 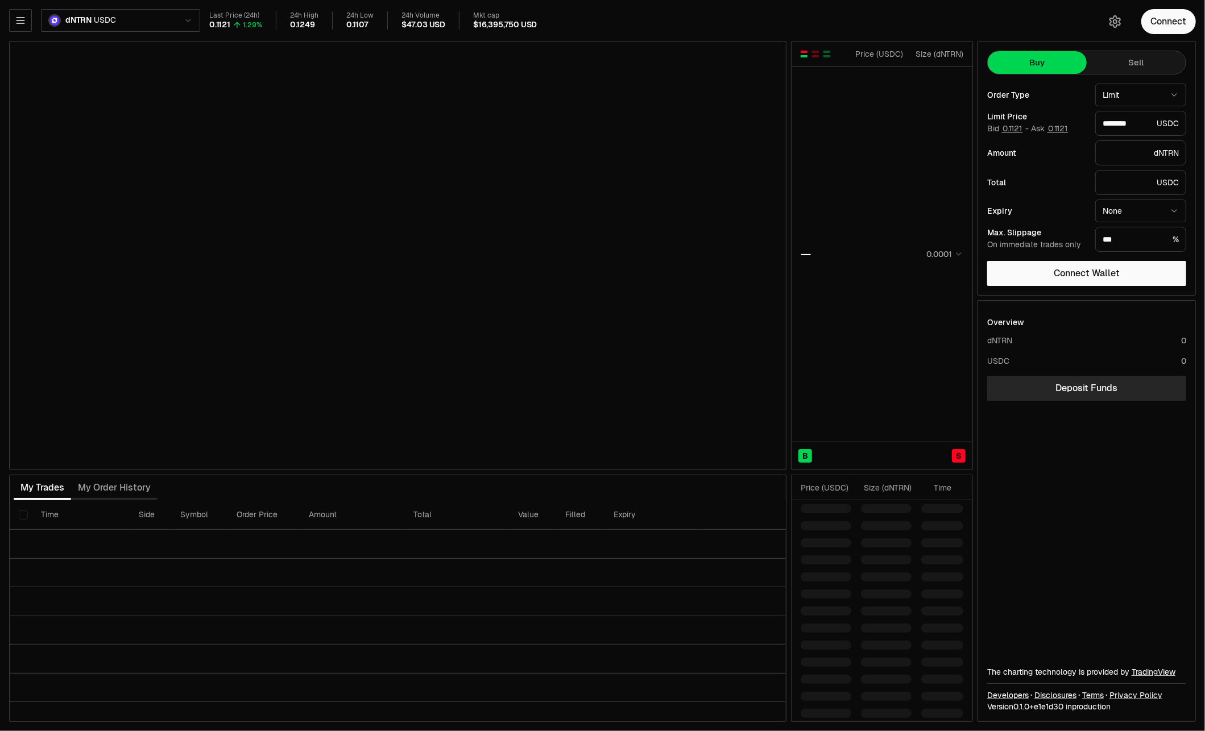 What do you see at coordinates (1037, 211) in the screenshot?
I see `div: Expiry` at bounding box center [1037, 211].